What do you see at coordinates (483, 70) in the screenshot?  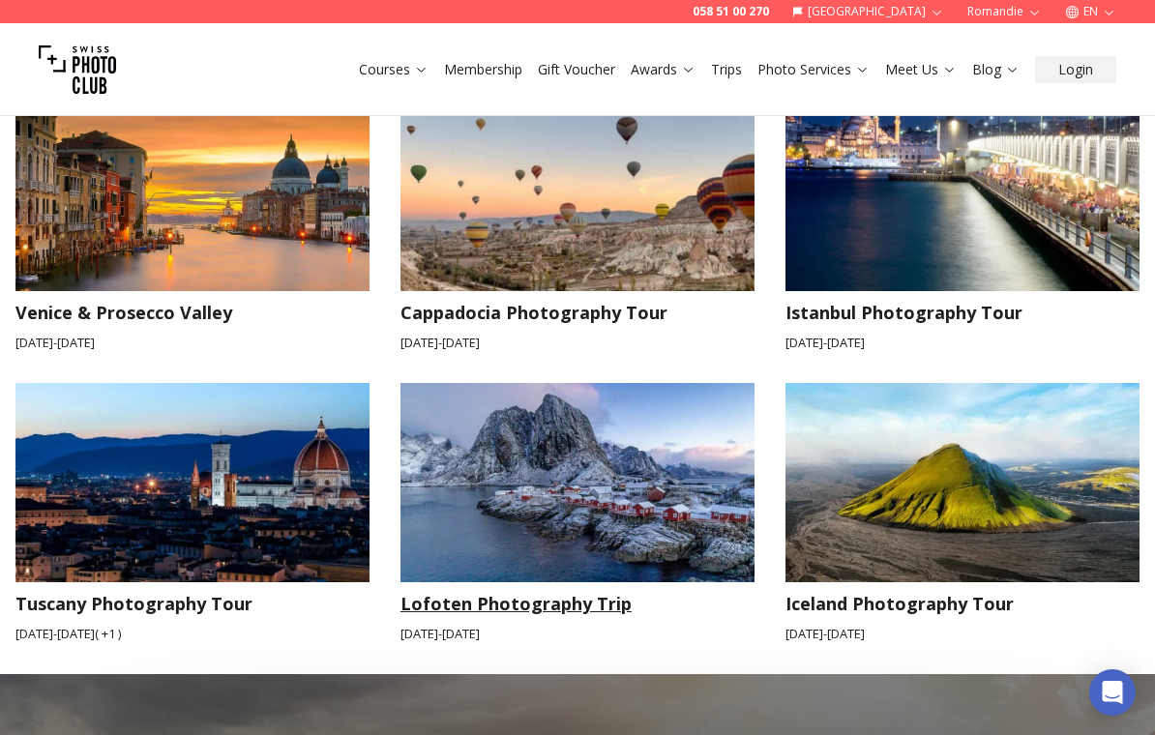 I see `button: Membership` at bounding box center [483, 70].